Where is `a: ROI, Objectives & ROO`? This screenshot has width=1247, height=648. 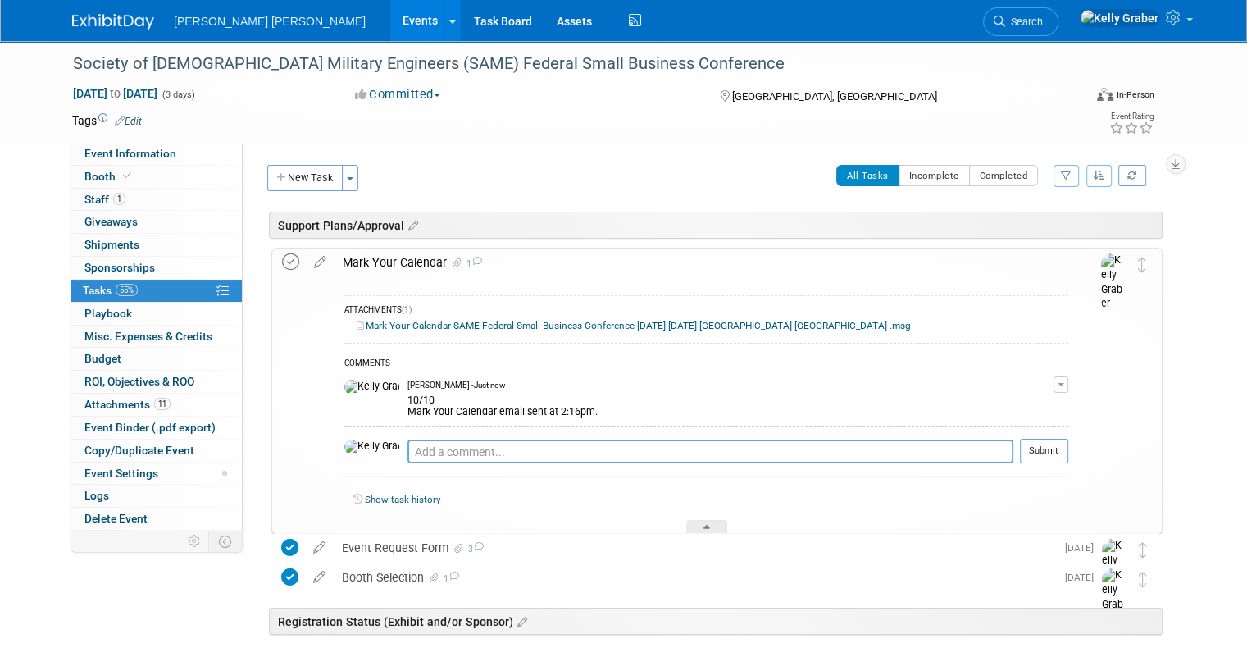 a: ROI, Objectives & ROO is located at coordinates (157, 381).